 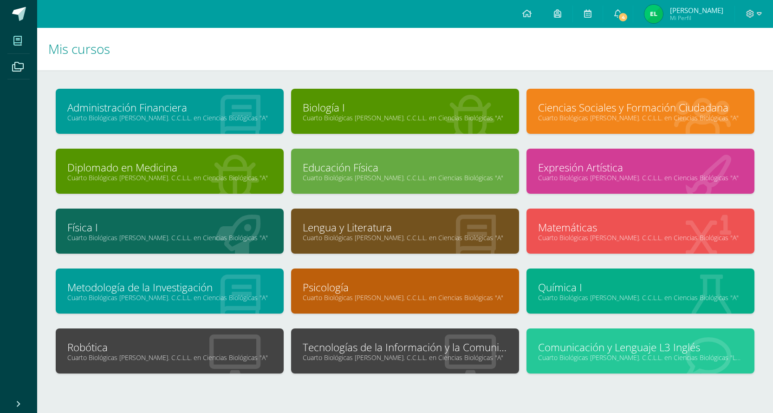 I want to click on a: Comunicación y Lenguaje L3 Inglés, so click(x=640, y=347).